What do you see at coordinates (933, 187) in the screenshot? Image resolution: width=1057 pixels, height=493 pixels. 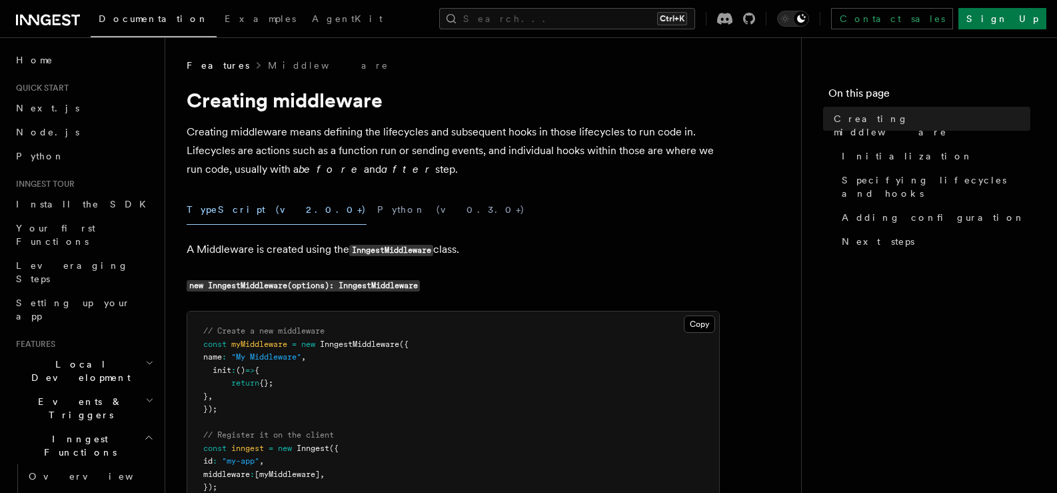 I see `a: Specifying lifecycles and hooks` at bounding box center [933, 187].